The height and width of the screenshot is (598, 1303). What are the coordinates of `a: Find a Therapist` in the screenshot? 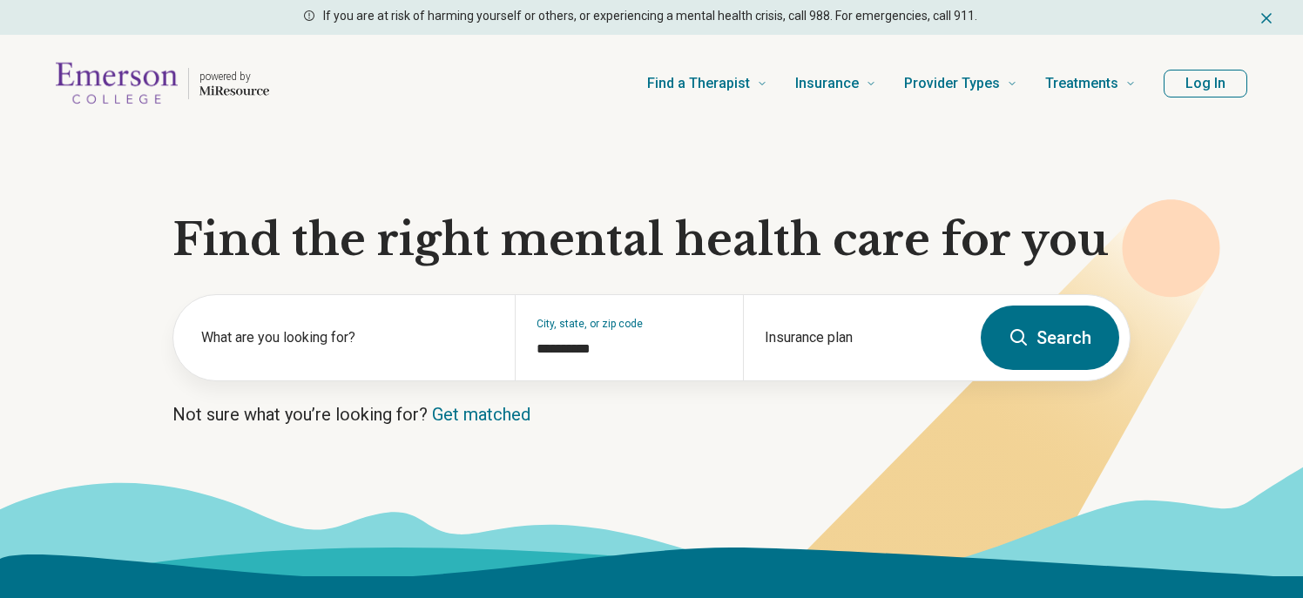 It's located at (707, 84).